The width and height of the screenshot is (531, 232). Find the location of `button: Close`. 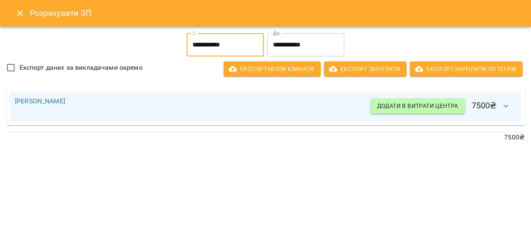

button: Close is located at coordinates (20, 13).